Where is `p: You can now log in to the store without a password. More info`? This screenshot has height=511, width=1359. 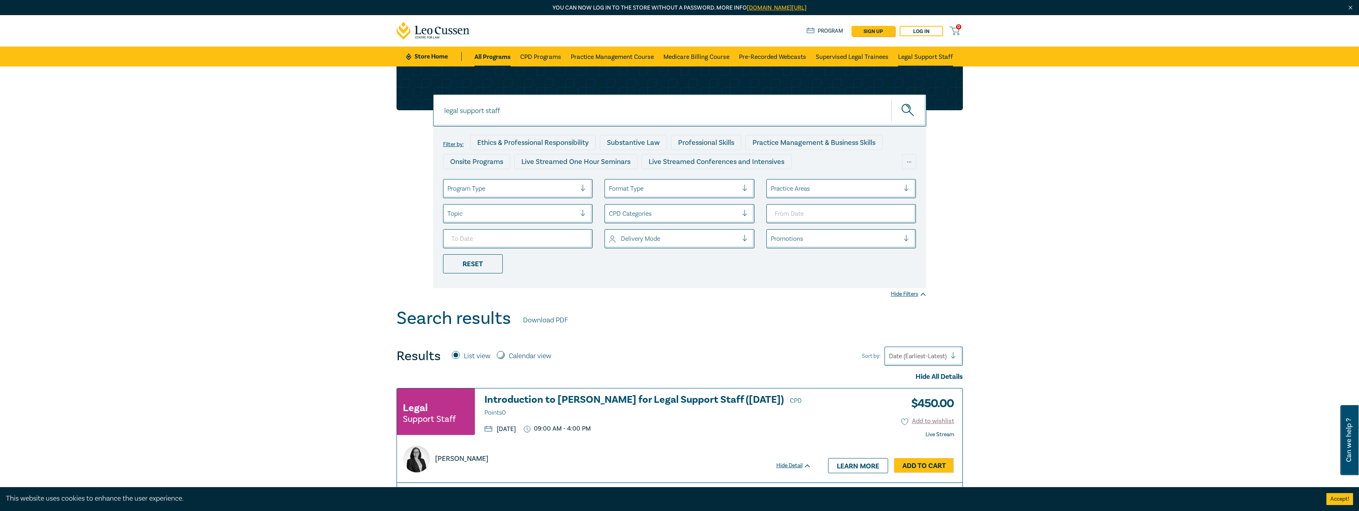 p: You can now log in to the store without a password. More info is located at coordinates (680, 8).